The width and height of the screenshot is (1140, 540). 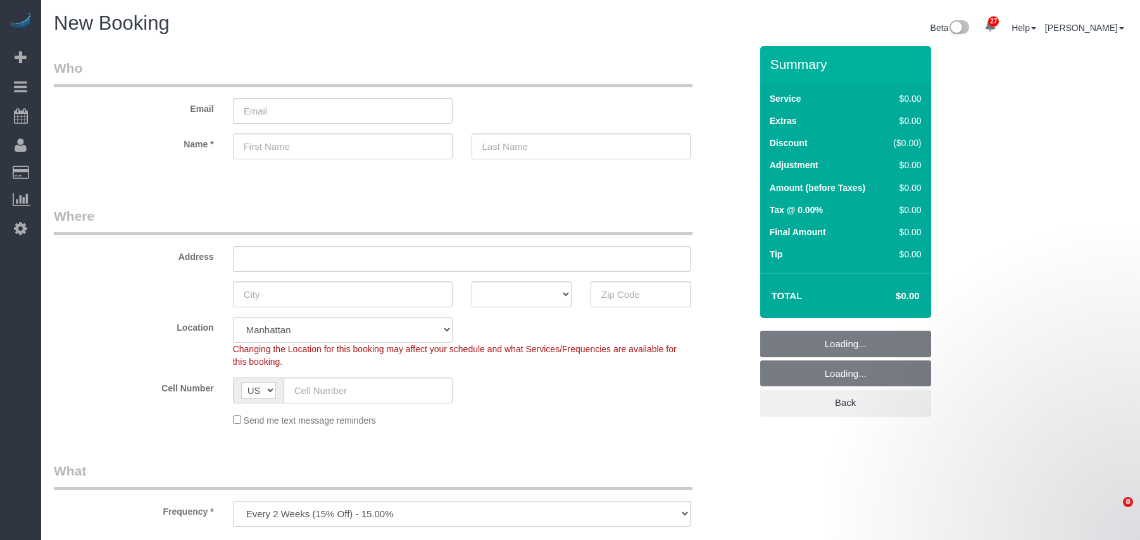 I want to click on label: Email, so click(x=134, y=106).